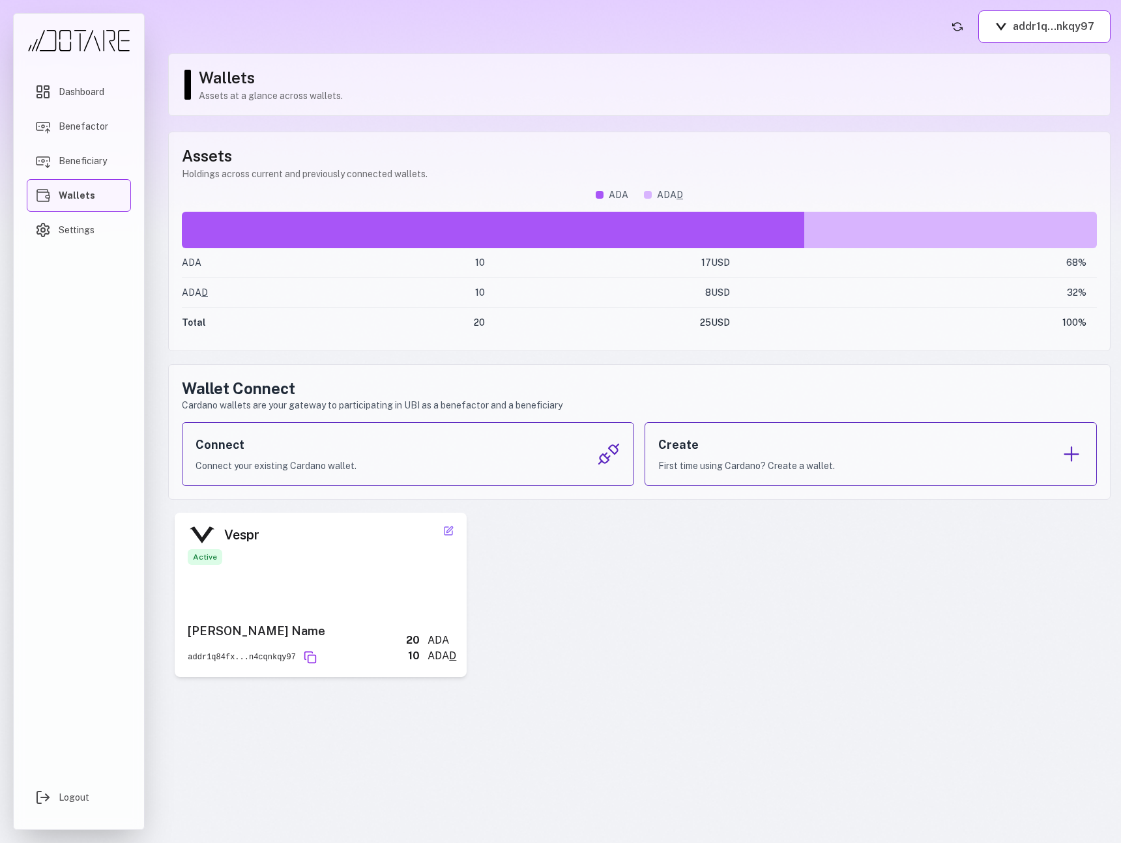 This screenshot has height=843, width=1121. I want to click on div: 20, so click(413, 641).